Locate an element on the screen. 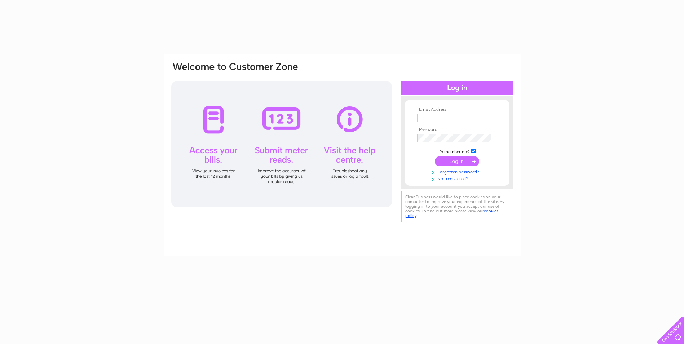  div: Clear Business would like to place cookies on your computer to improve your experience of the sit... is located at coordinates (457, 206).